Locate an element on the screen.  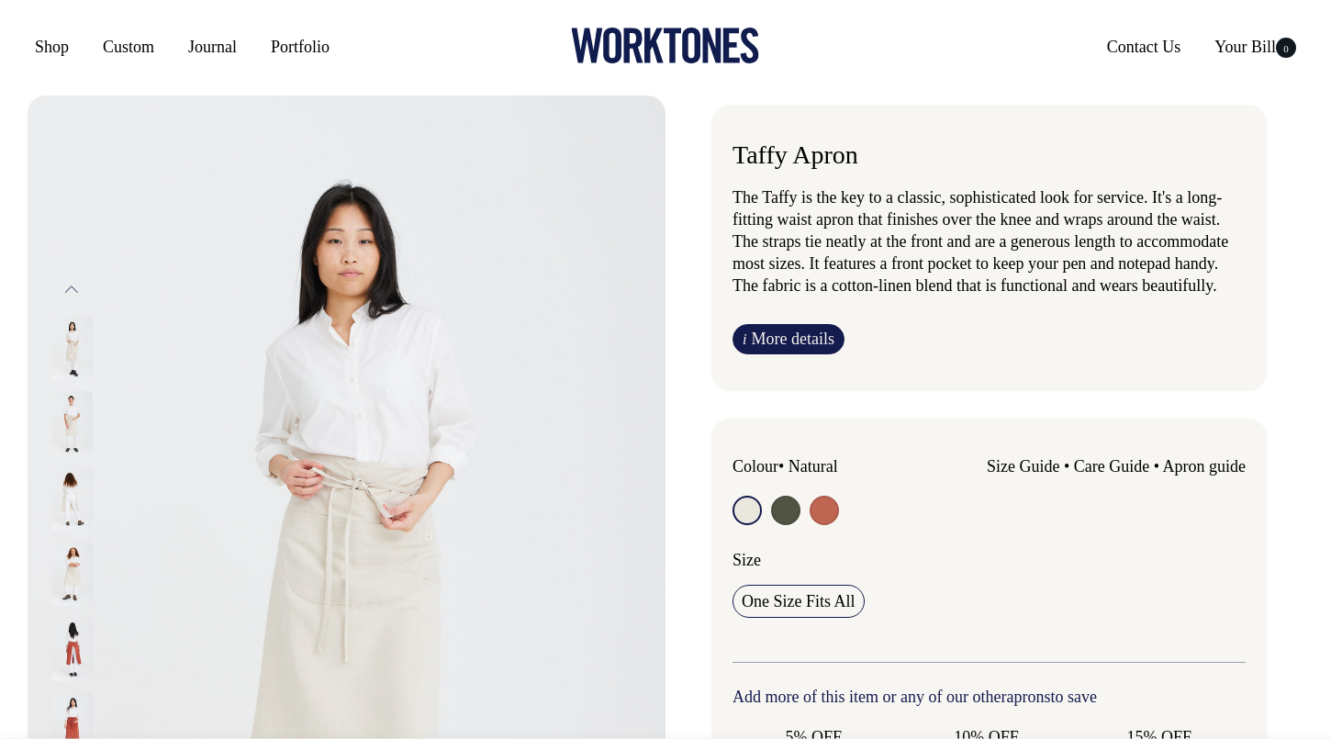
h6: Taffy Apron is located at coordinates (989, 155).